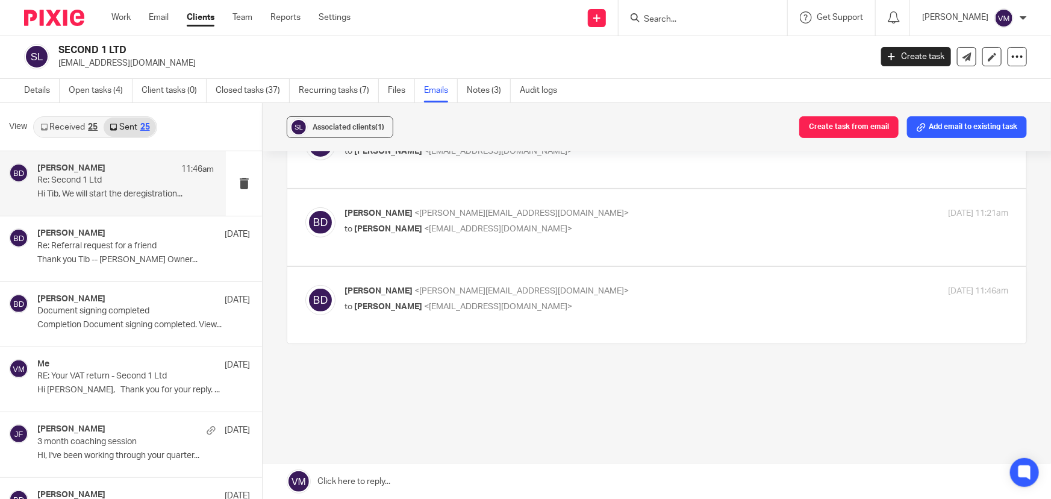 This screenshot has width=1051, height=499. I want to click on a: Settings, so click(334, 17).